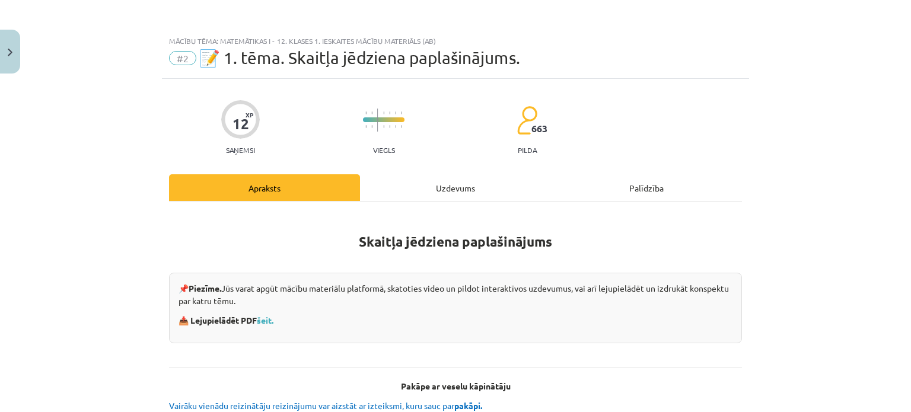 This screenshot has height=412, width=911. I want to click on span: 663, so click(539, 129).